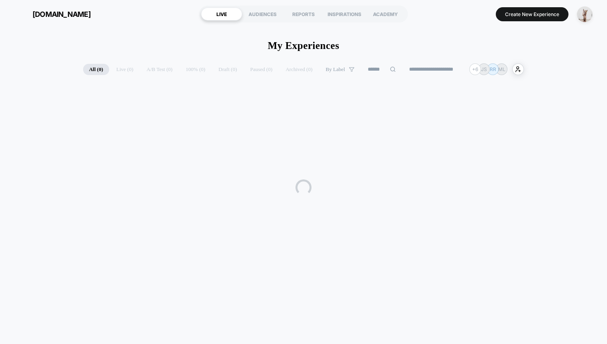 This screenshot has width=607, height=344. Describe the element at coordinates (475, 69) in the screenshot. I see `div: + 6` at that location.